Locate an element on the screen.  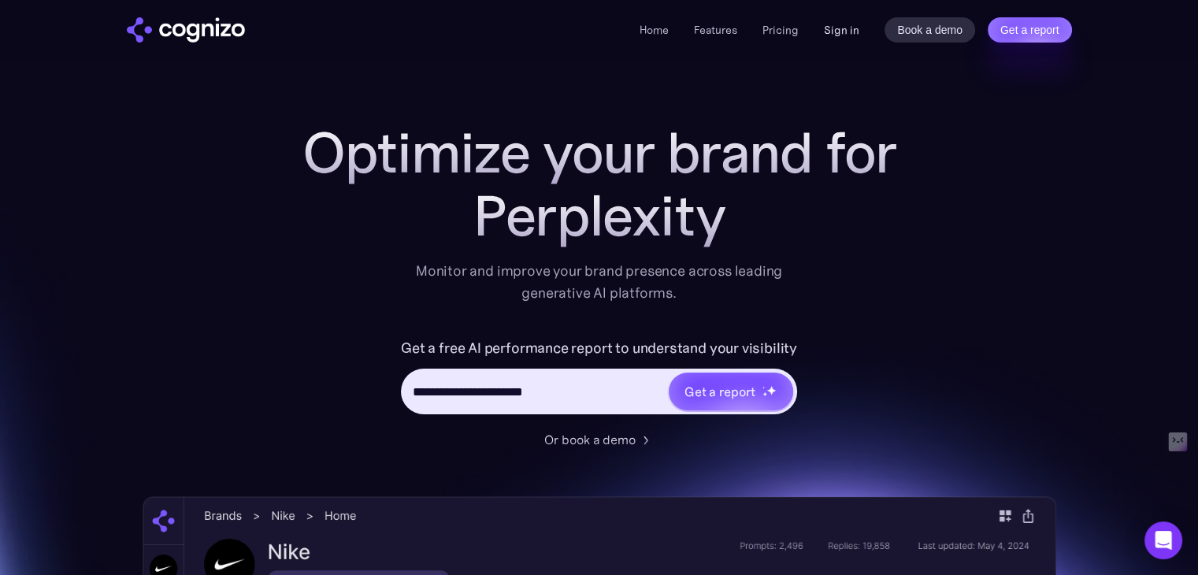
a: Features is located at coordinates (715, 30).